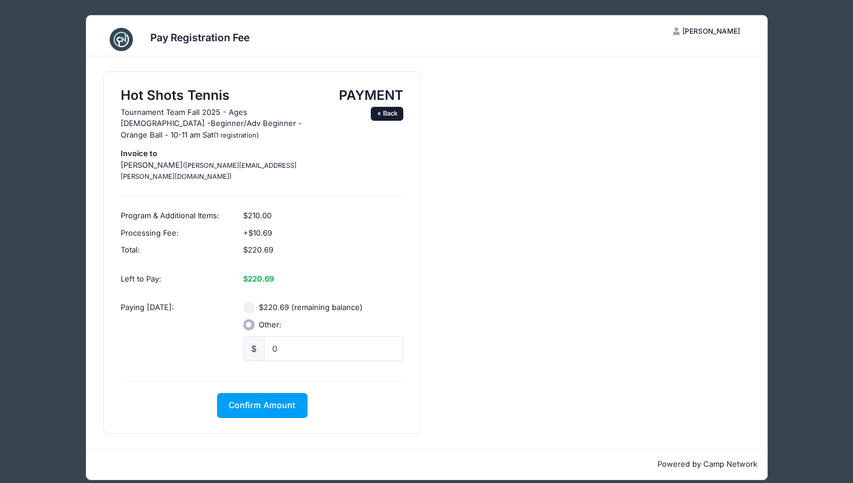 The height and width of the screenshot is (483, 853). Describe the element at coordinates (176, 279) in the screenshot. I see `div: Left to Pay:` at that location.